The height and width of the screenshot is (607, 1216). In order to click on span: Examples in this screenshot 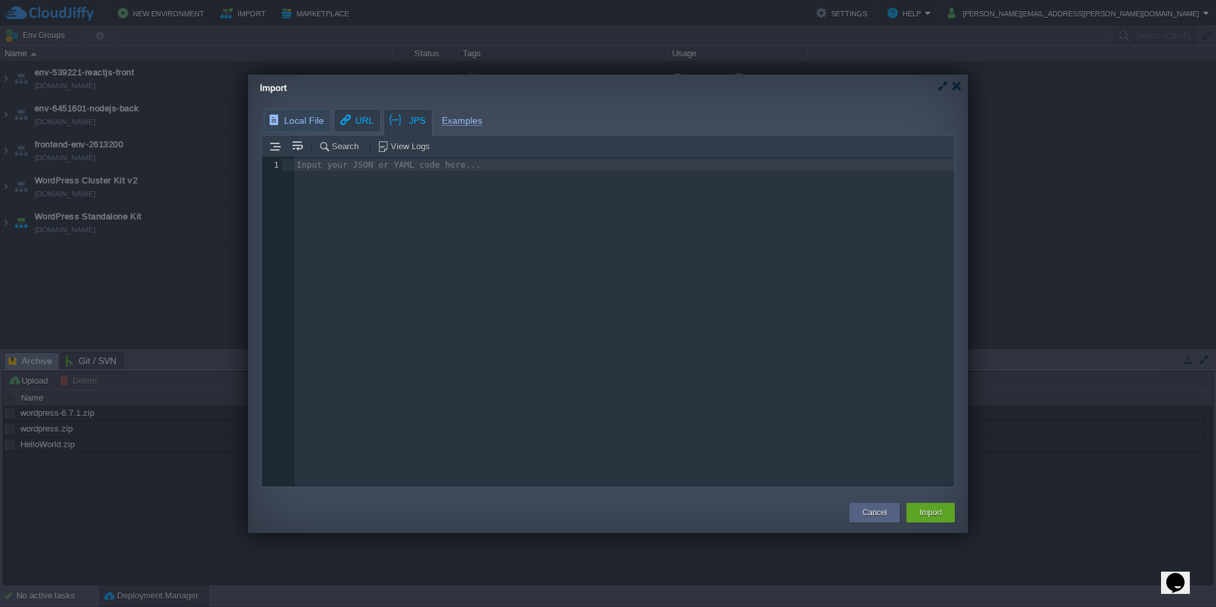, I will do `click(462, 117)`.